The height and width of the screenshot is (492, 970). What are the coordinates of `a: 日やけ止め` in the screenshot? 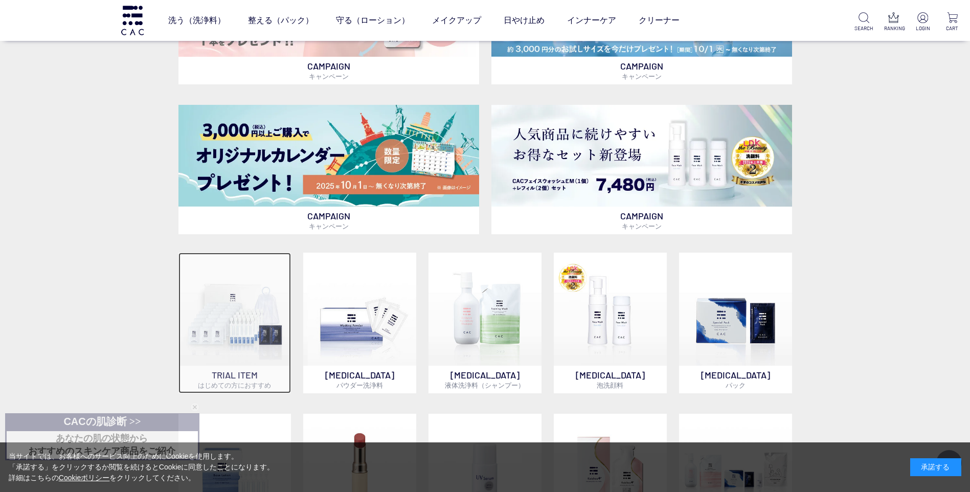 It's located at (524, 20).